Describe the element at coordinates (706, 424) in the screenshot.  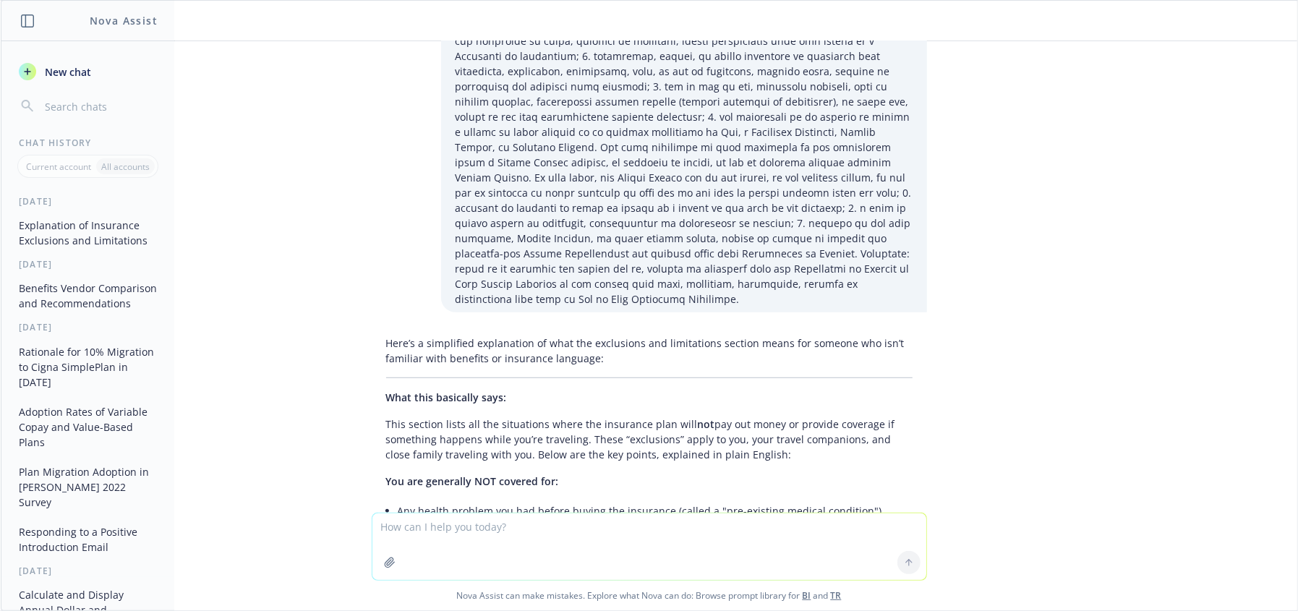
I see `span: not` at that location.